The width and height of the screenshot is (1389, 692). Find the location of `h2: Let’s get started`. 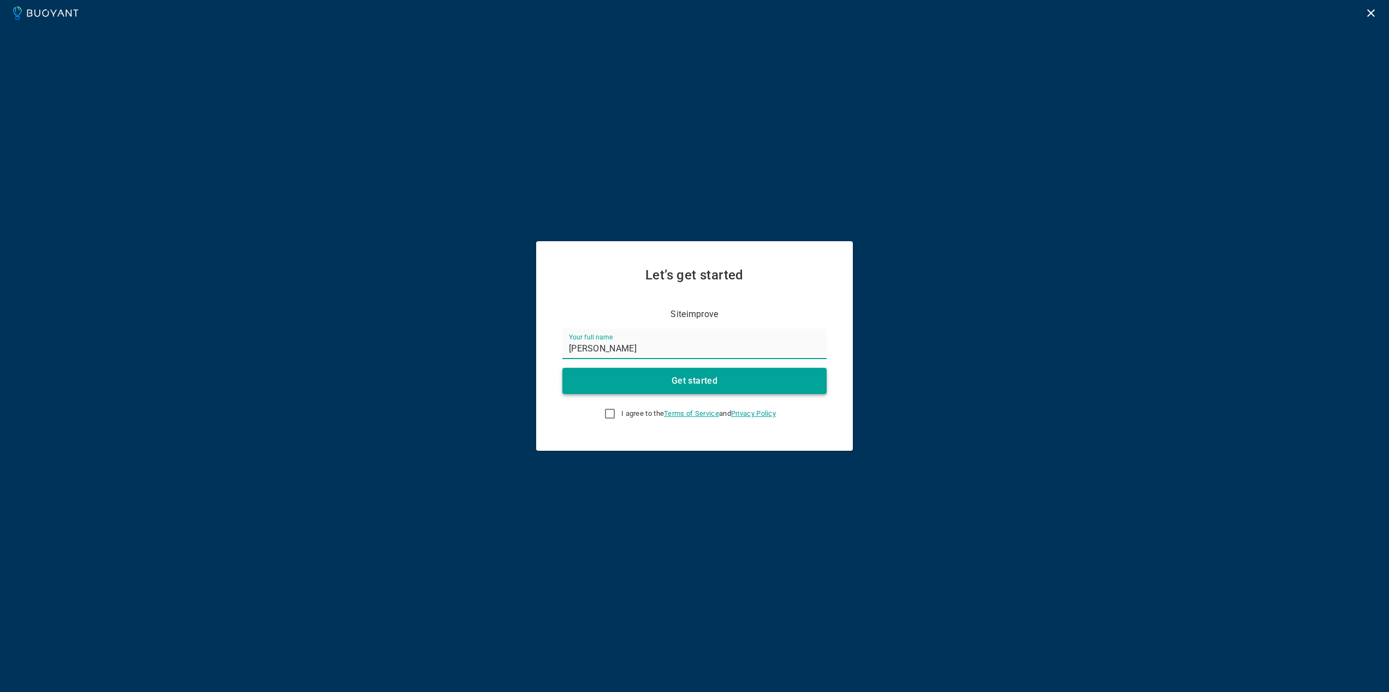

h2: Let’s get started is located at coordinates (695, 275).